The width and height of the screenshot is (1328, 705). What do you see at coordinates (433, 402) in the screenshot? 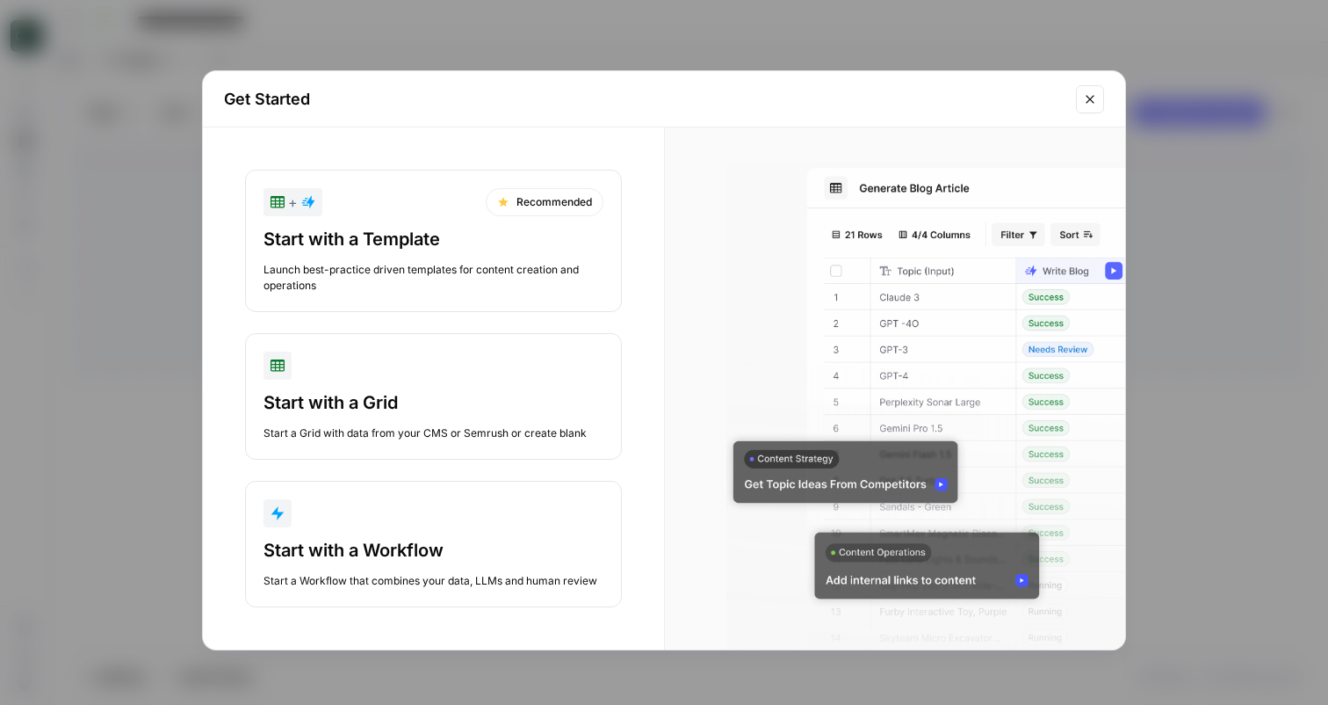
I see `div: Start with a Grid` at bounding box center [433, 402].